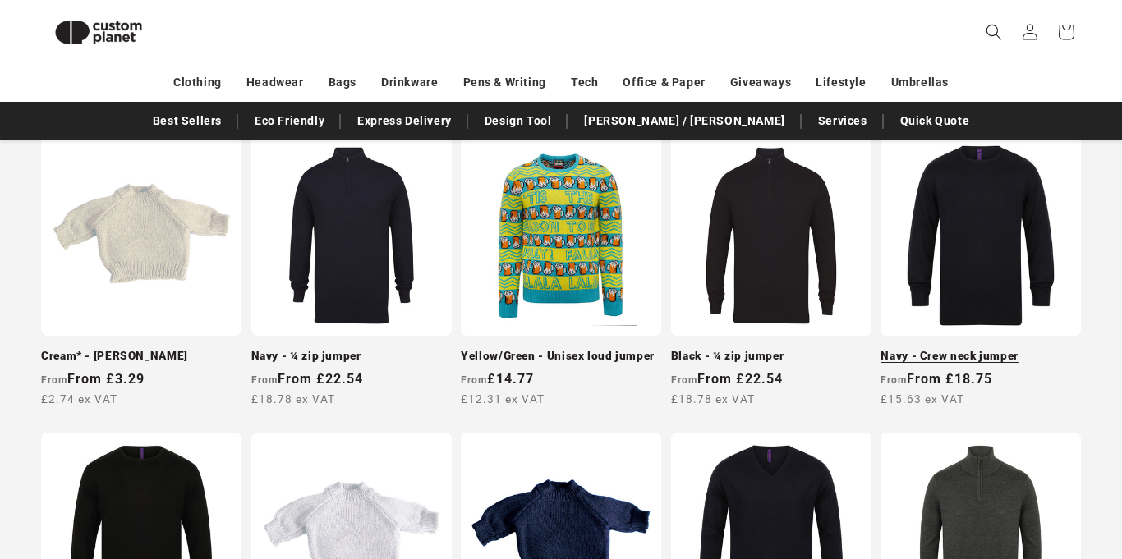 The height and width of the screenshot is (559, 1122). What do you see at coordinates (935, 121) in the screenshot?
I see `a: Quick Quote` at bounding box center [935, 121].